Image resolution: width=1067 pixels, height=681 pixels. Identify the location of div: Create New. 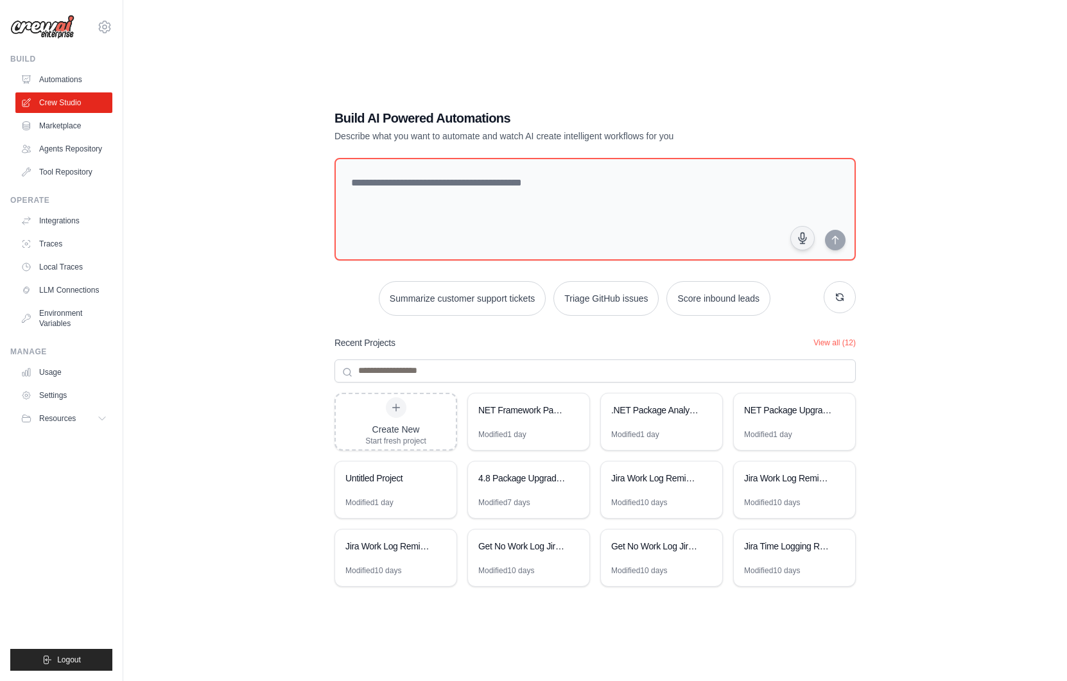
(396, 430).